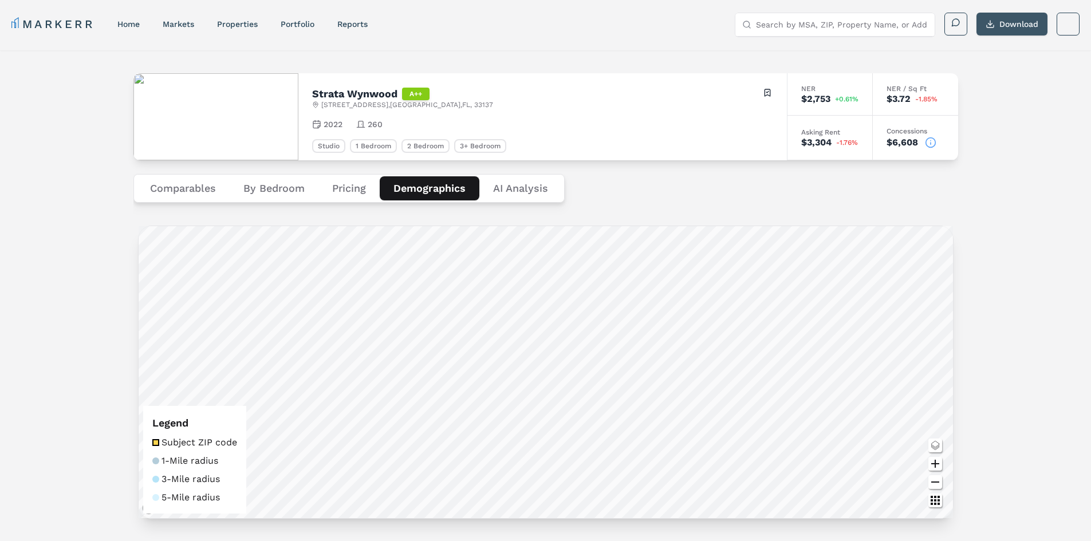  Describe the element at coordinates (195, 498) in the screenshot. I see `li: 5-Mile radius` at that location.